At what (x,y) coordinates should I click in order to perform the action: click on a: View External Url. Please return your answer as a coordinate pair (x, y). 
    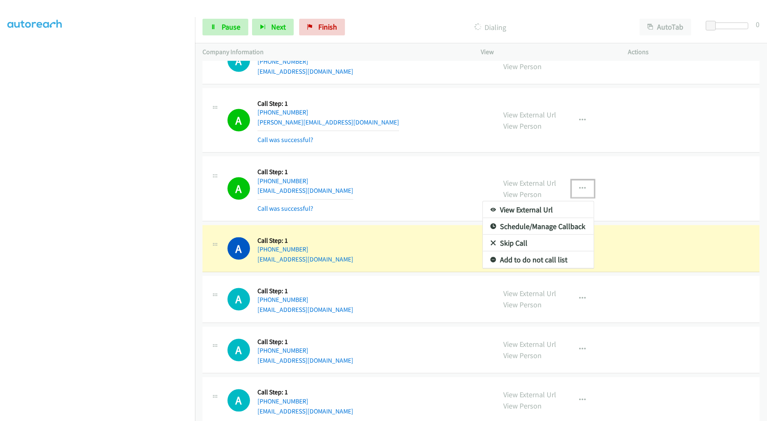
    Looking at the image, I should click on (538, 210).